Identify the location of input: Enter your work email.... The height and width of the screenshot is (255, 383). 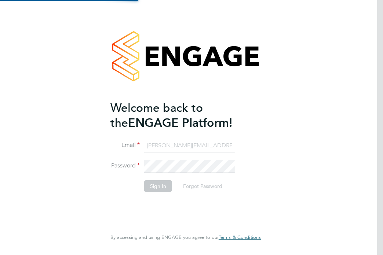
(189, 146).